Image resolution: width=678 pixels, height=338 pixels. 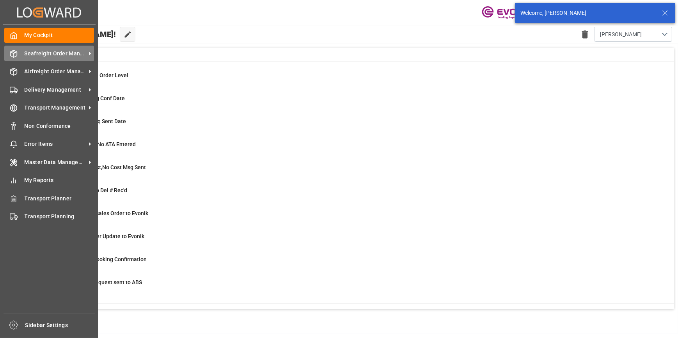 What do you see at coordinates (352, 264) in the screenshot?
I see `a: 21ABS: Missing Booking ConfirmationShipment` at bounding box center [352, 264].